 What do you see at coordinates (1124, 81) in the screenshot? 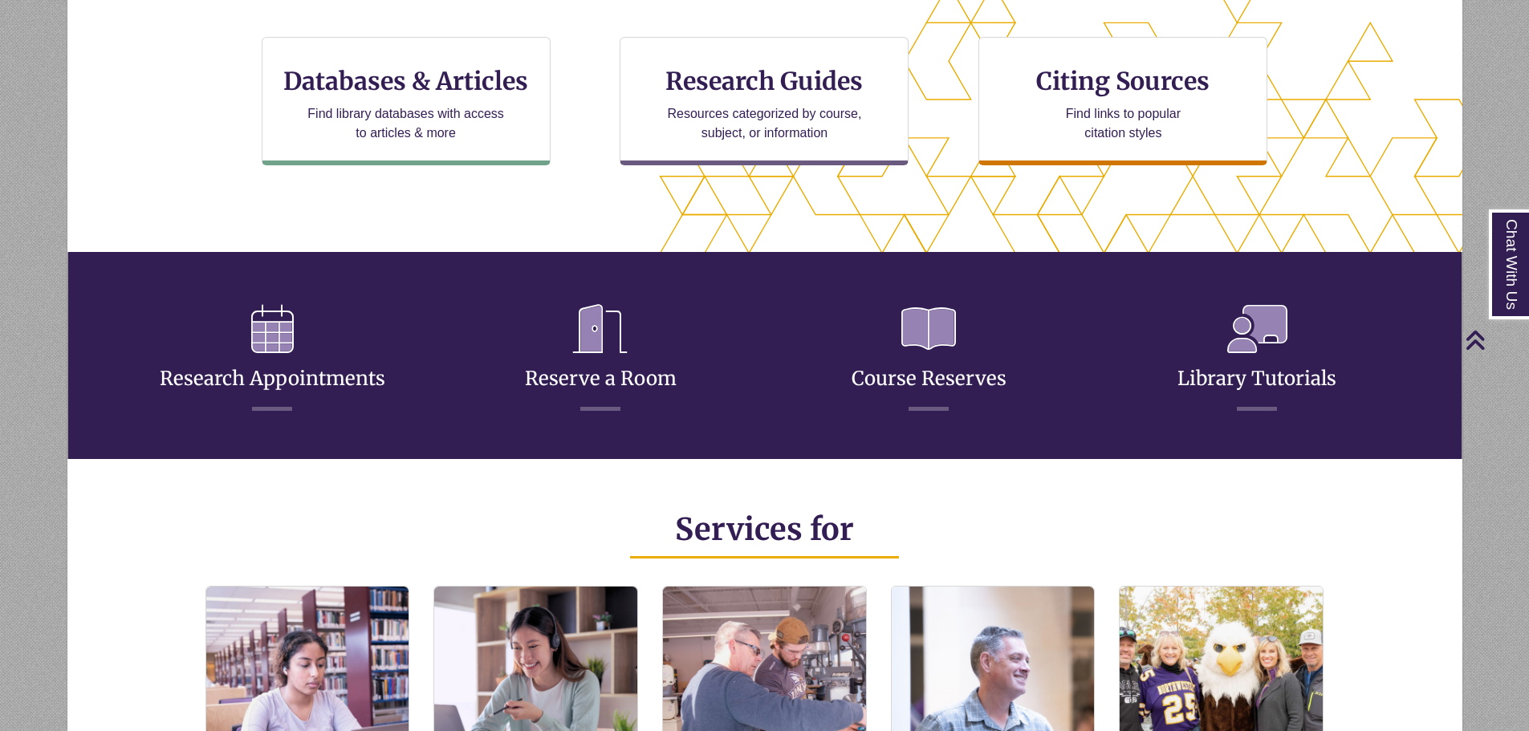
I see `h3: Citing Sources` at bounding box center [1124, 81].